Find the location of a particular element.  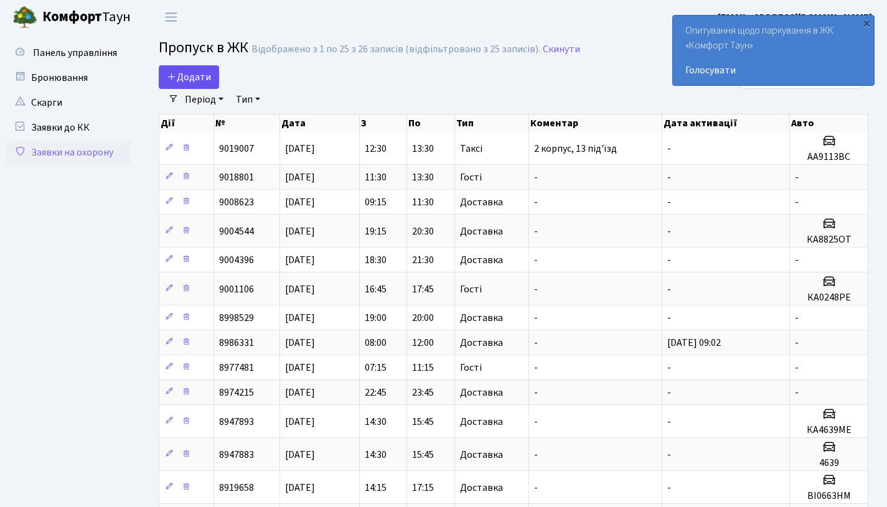

span: 21:30 is located at coordinates (423, 260).